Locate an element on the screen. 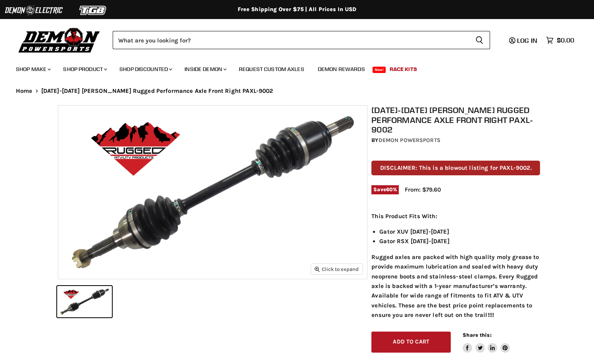  span: Click to expand is located at coordinates (336, 269).